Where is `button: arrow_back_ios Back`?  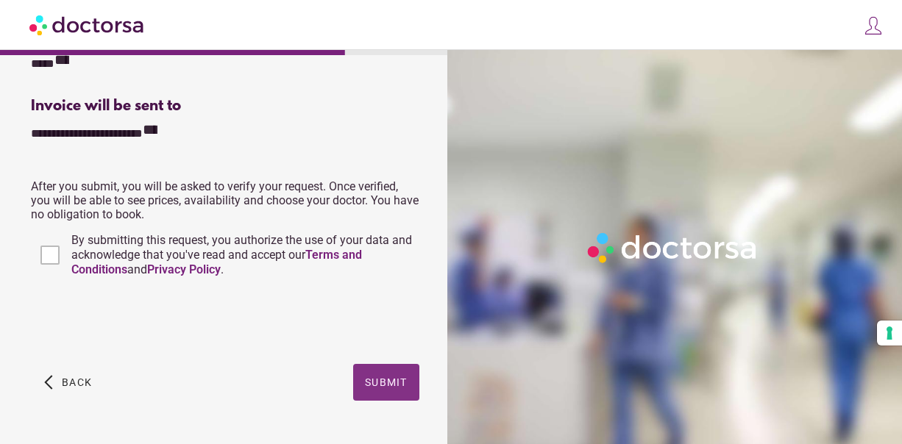
button: arrow_back_ios Back is located at coordinates (68, 382).